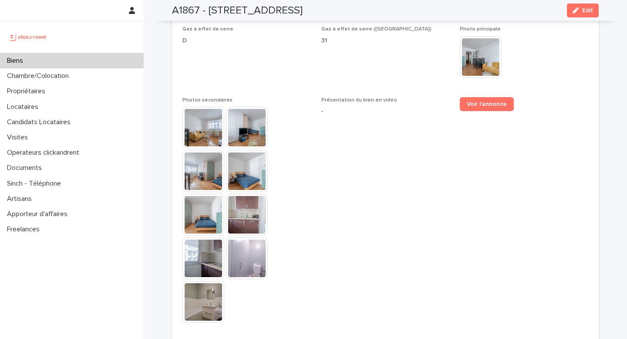 The width and height of the screenshot is (627, 339). Describe the element at coordinates (28, 91) in the screenshot. I see `p: Propriétaires` at that location.